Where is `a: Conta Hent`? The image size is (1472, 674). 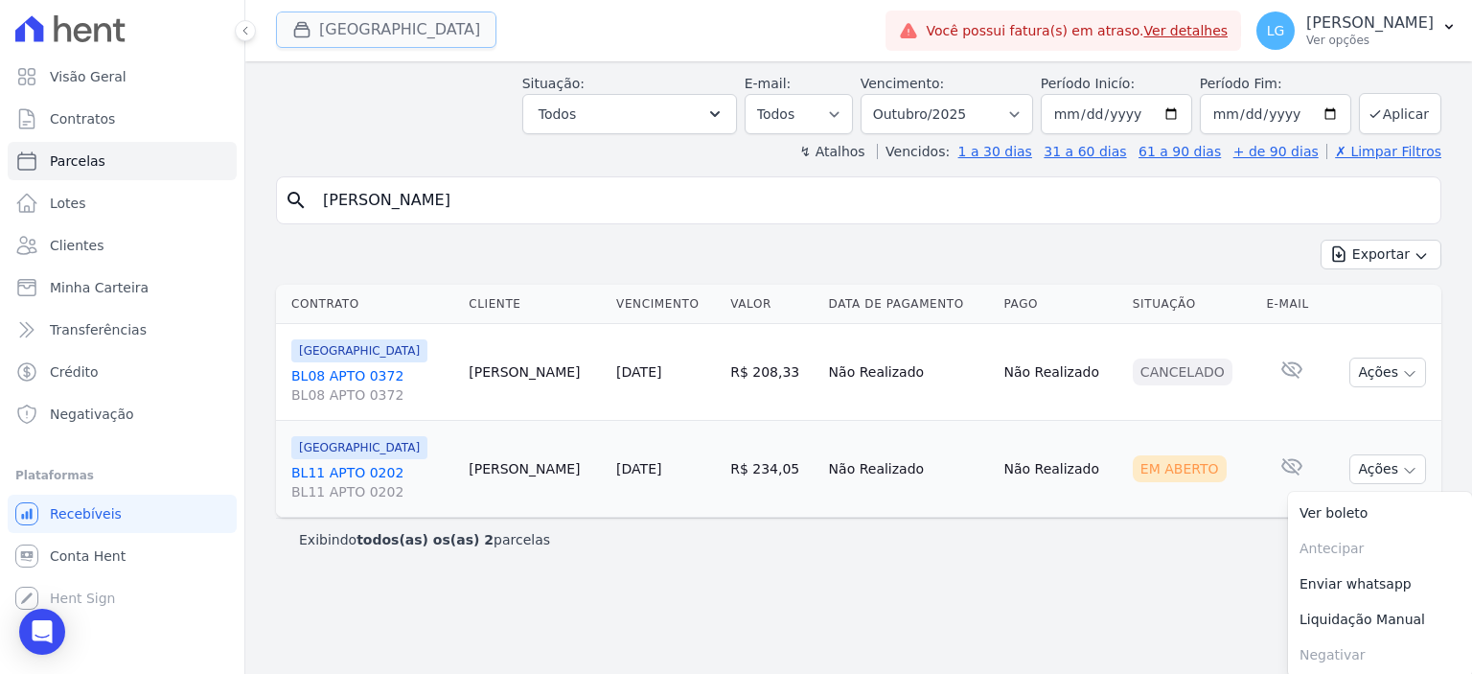
a: Conta Hent is located at coordinates (122, 556).